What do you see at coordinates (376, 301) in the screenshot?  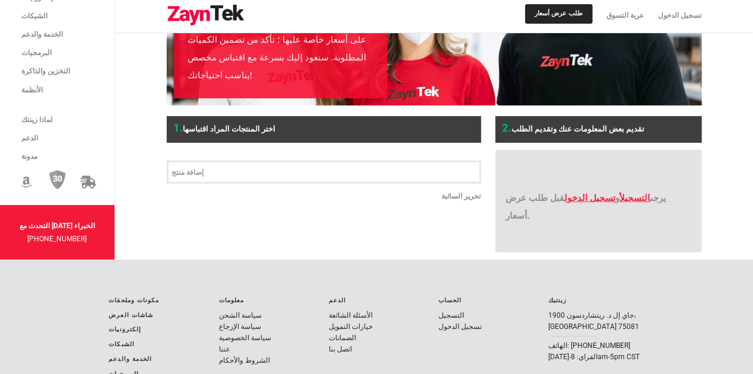 I see `p: الدعم` at bounding box center [376, 301].